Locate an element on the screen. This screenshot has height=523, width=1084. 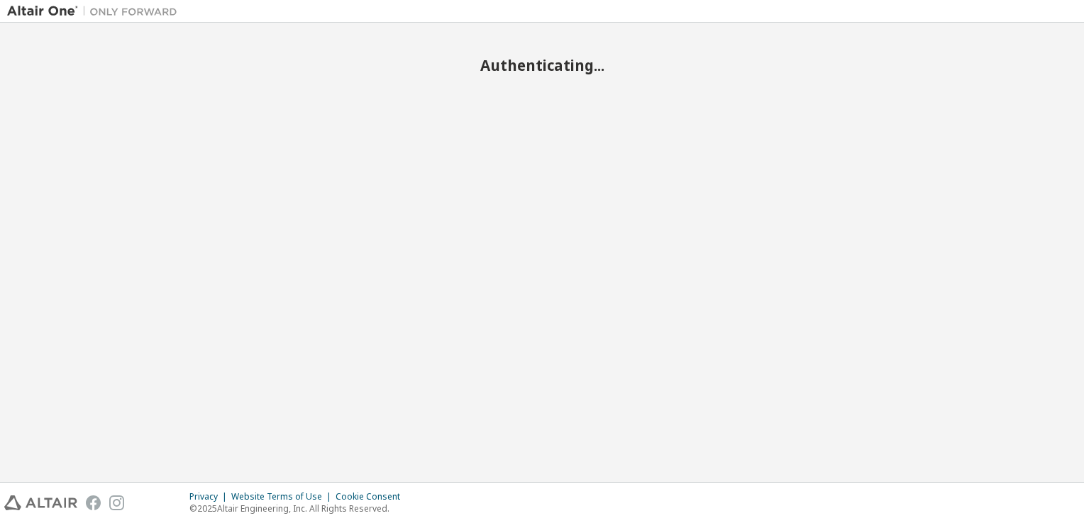
p: © 2025 Altair Engineering, Inc. All Rights Reserved. is located at coordinates (299, 509).